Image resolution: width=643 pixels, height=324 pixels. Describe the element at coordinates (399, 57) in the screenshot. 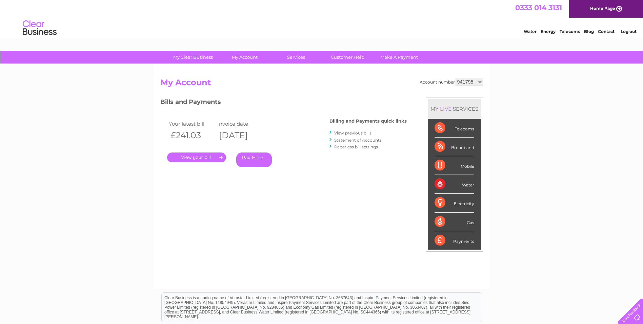

I see `a: Make A Payment` at that location.